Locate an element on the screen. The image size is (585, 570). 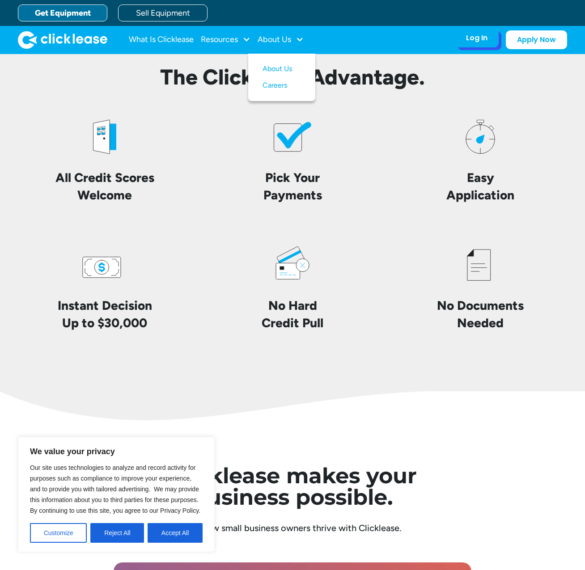
a: home is located at coordinates (63, 40).